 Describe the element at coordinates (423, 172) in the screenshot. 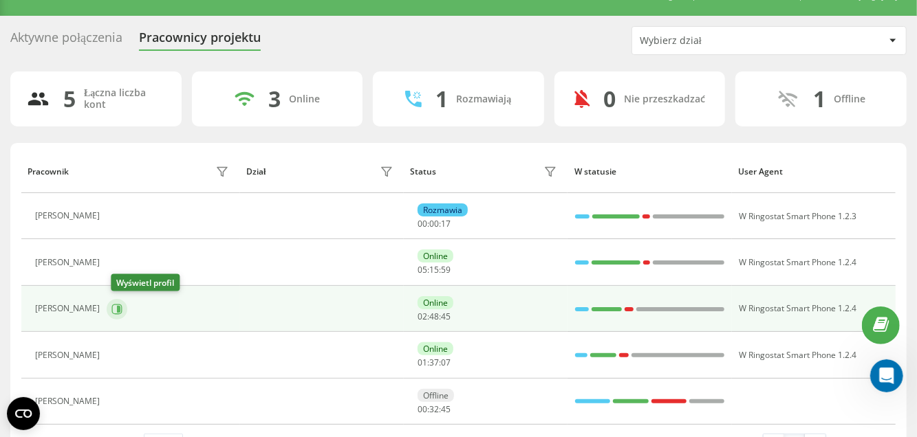

I see `div: Status` at that location.